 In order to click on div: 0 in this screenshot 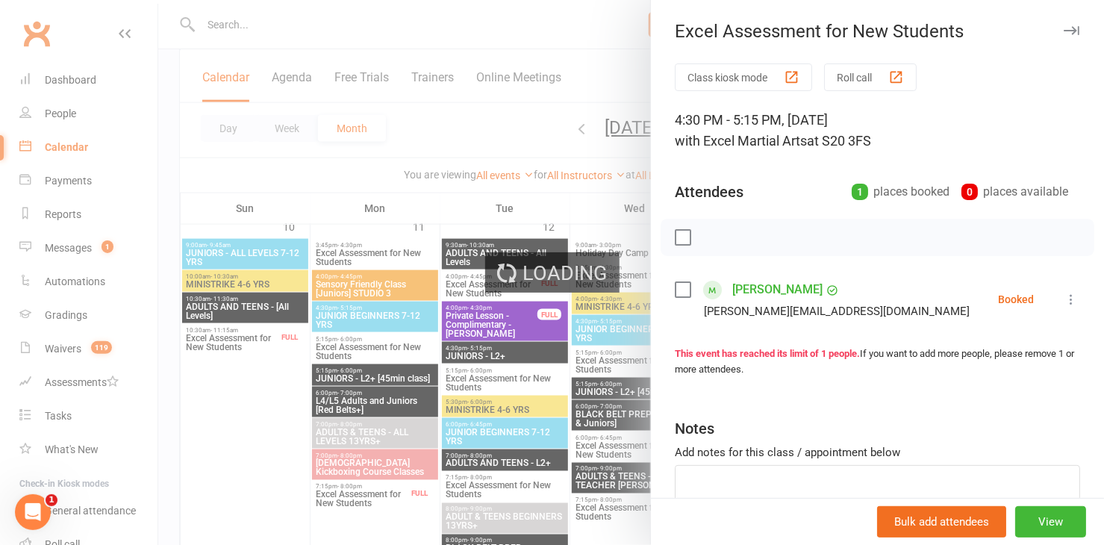, I will do `click(969, 192)`.